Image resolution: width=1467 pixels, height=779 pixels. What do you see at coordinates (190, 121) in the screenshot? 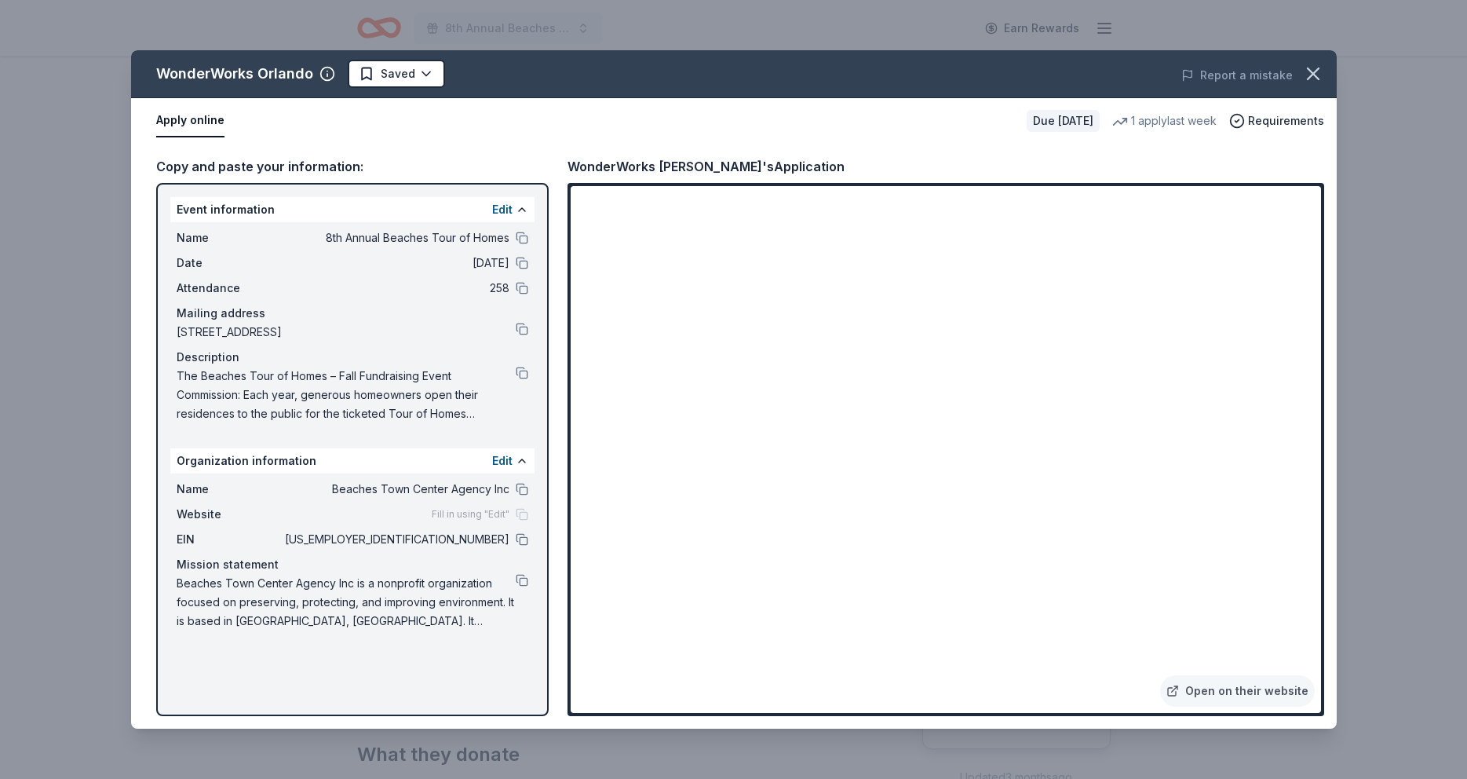
I see `button: Apply online` at bounding box center [190, 121].